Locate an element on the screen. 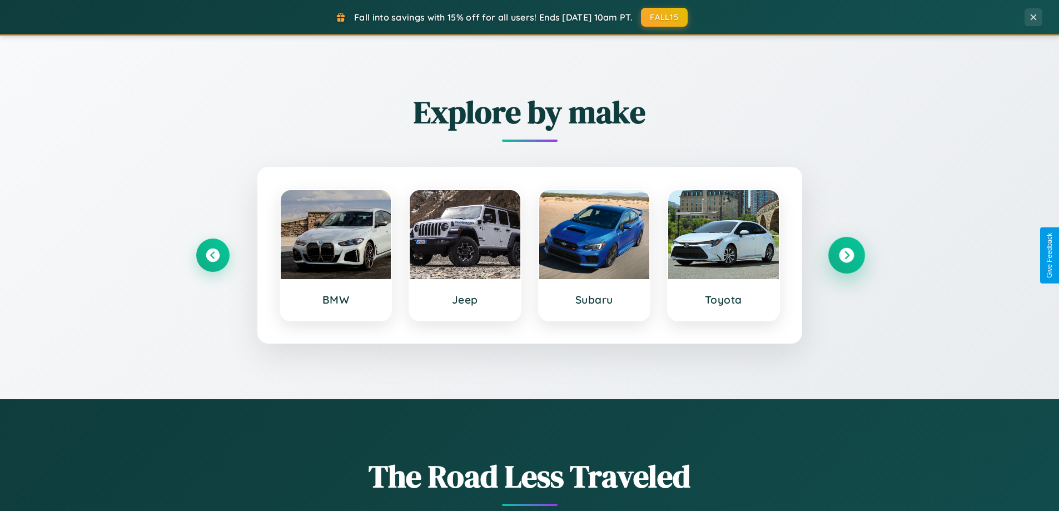  h2: Explore by make is located at coordinates (530, 112).